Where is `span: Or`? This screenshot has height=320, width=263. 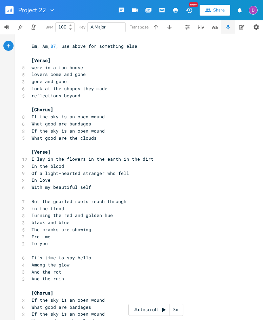 span: Or is located at coordinates (34, 32).